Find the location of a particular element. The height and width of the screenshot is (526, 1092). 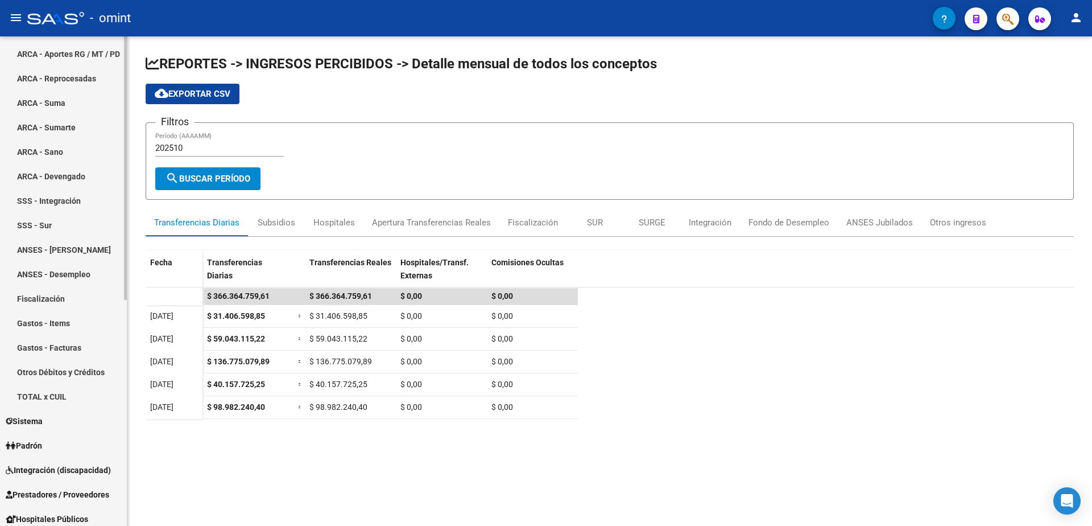

span: Transferencias Reales is located at coordinates (350, 262).